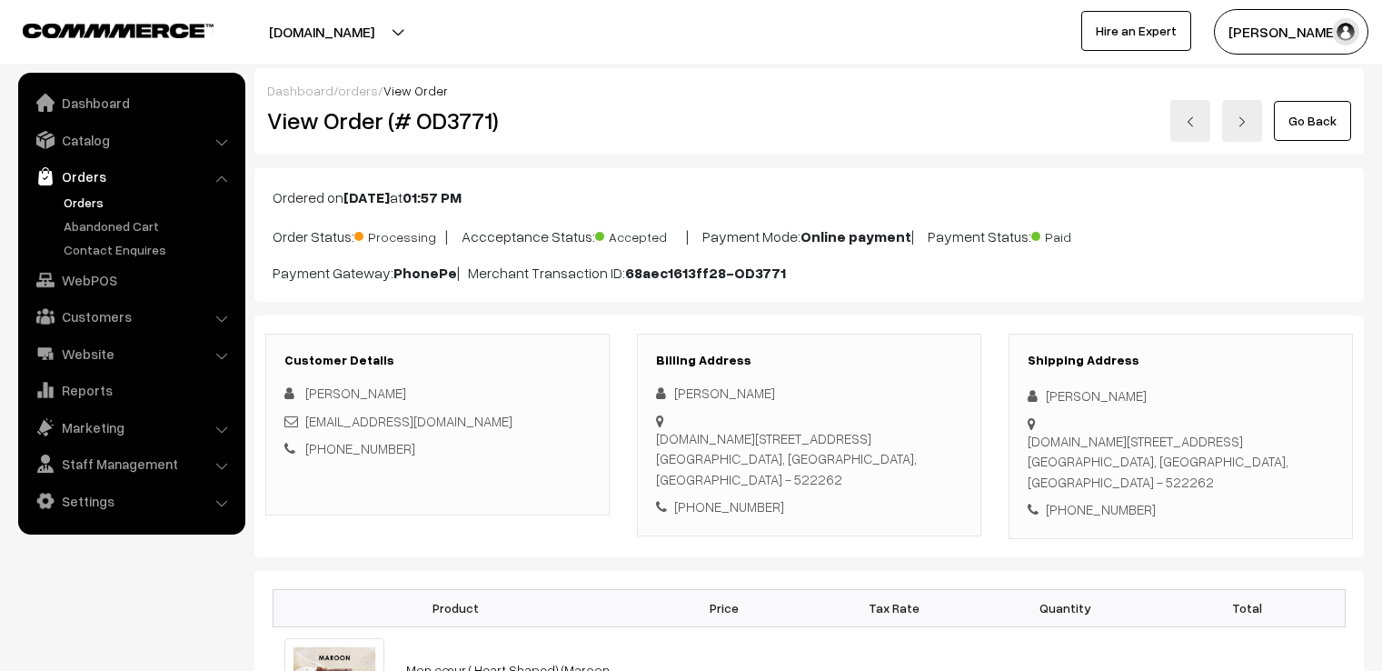 The height and width of the screenshot is (671, 1382). Describe the element at coordinates (809, 234) in the screenshot. I see `p: Order Status: | Accceptance Status: | Payment Mode: | Payment Status:` at that location.